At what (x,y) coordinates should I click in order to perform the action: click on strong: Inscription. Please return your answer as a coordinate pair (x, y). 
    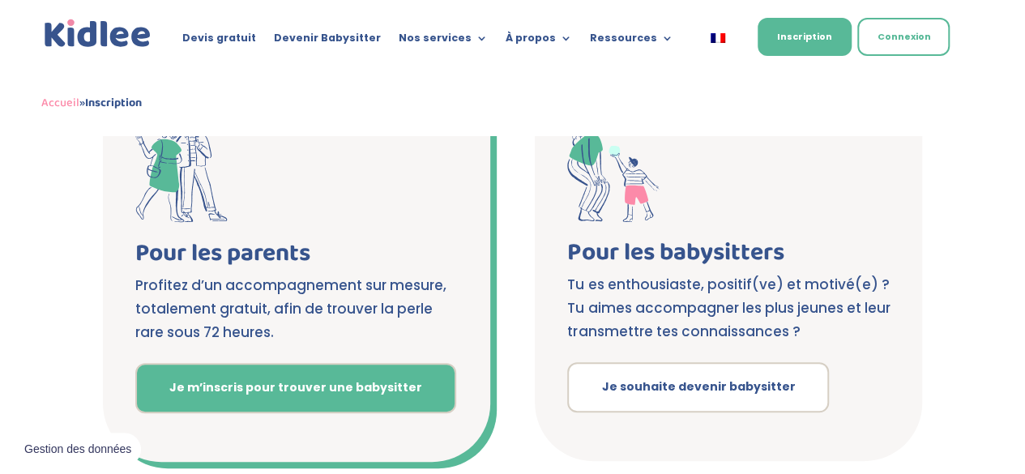
    Looking at the image, I should click on (113, 103).